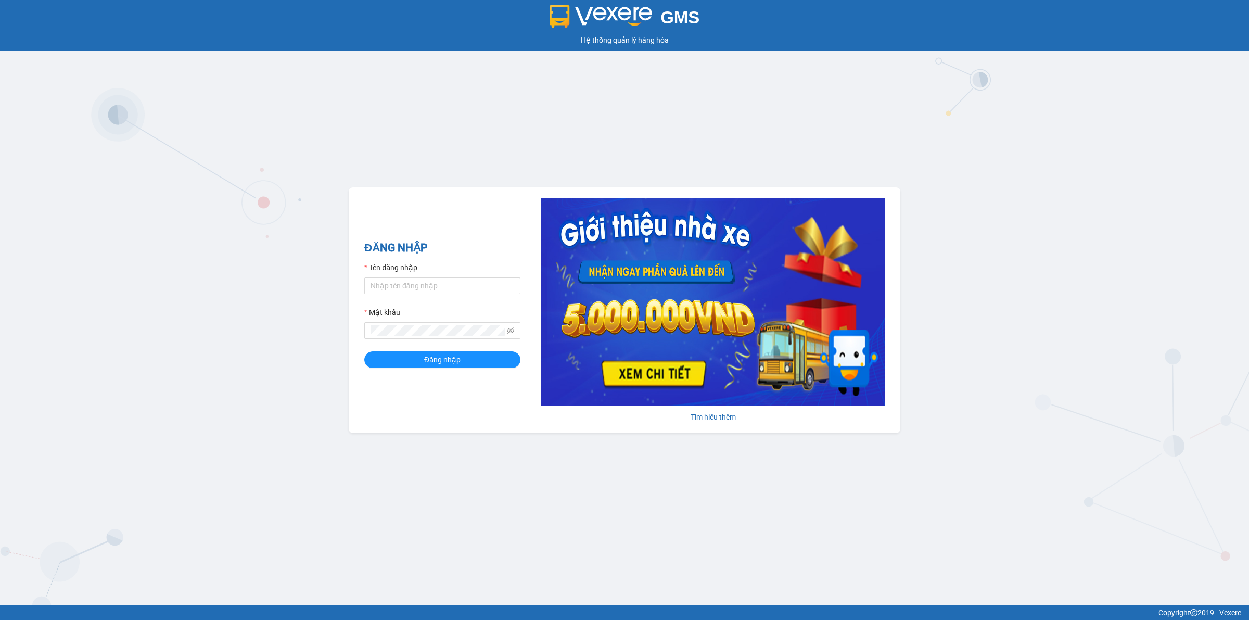  I want to click on img: logo 2, so click(601, 17).